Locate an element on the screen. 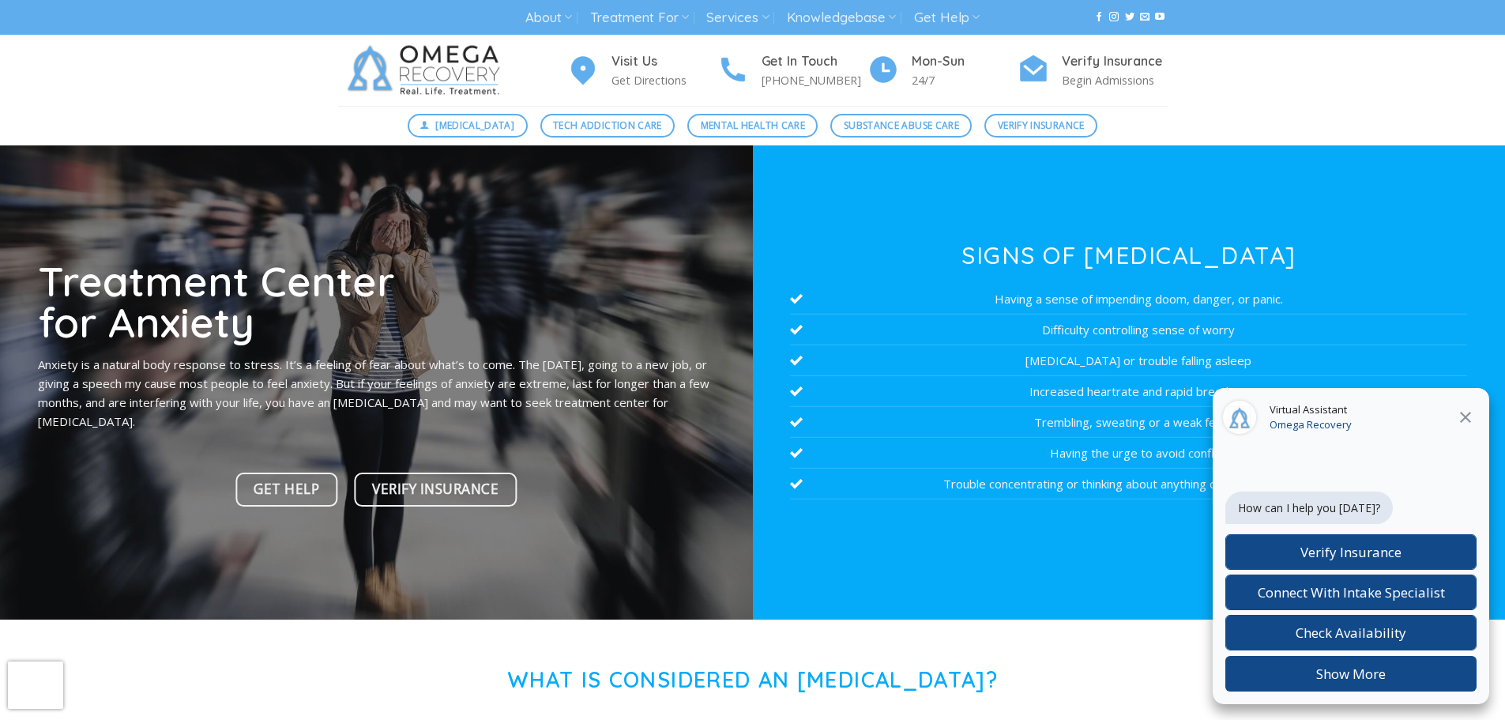 The image size is (1505, 720). p: Begin Admissions is located at coordinates (1115, 80).